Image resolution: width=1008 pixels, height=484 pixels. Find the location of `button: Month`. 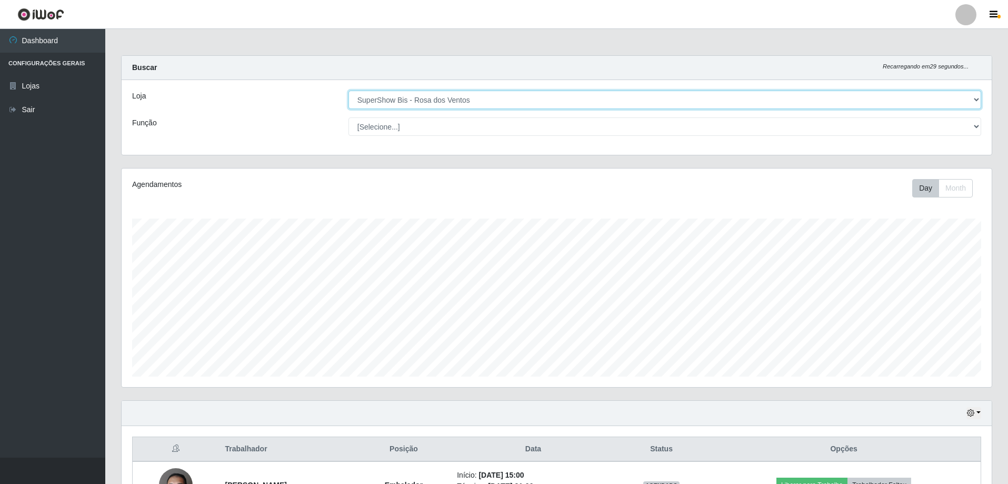

button: Month is located at coordinates (955, 188).